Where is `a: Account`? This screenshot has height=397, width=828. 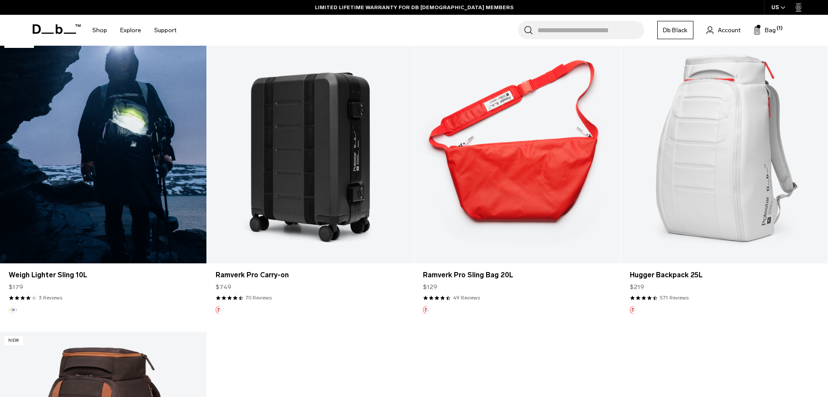
a: Account is located at coordinates (724, 30).